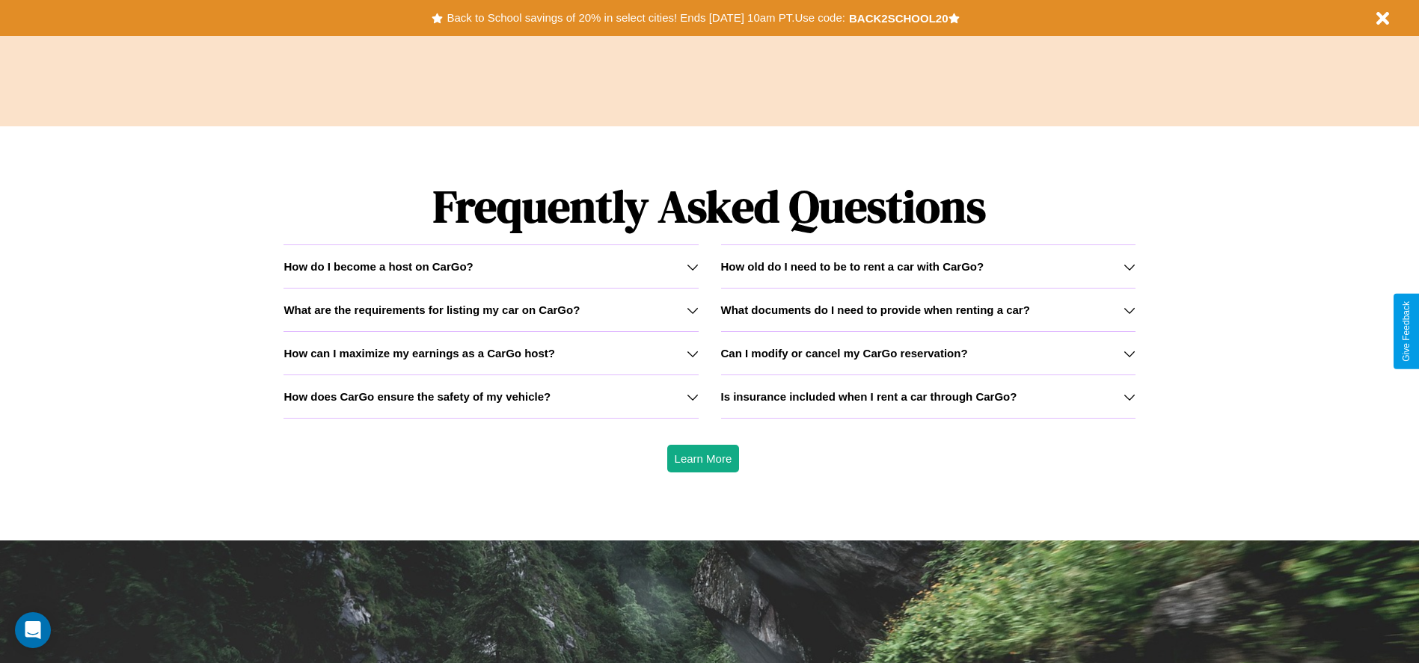  What do you see at coordinates (431, 310) in the screenshot?
I see `h3: What are the requirements for listing my car on CarGo?` at bounding box center [431, 310].